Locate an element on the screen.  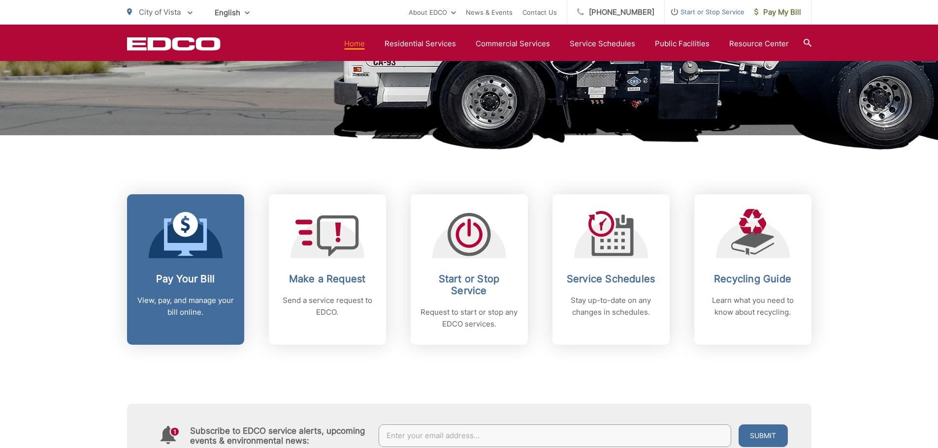
a: Commercial Services is located at coordinates (512, 44).